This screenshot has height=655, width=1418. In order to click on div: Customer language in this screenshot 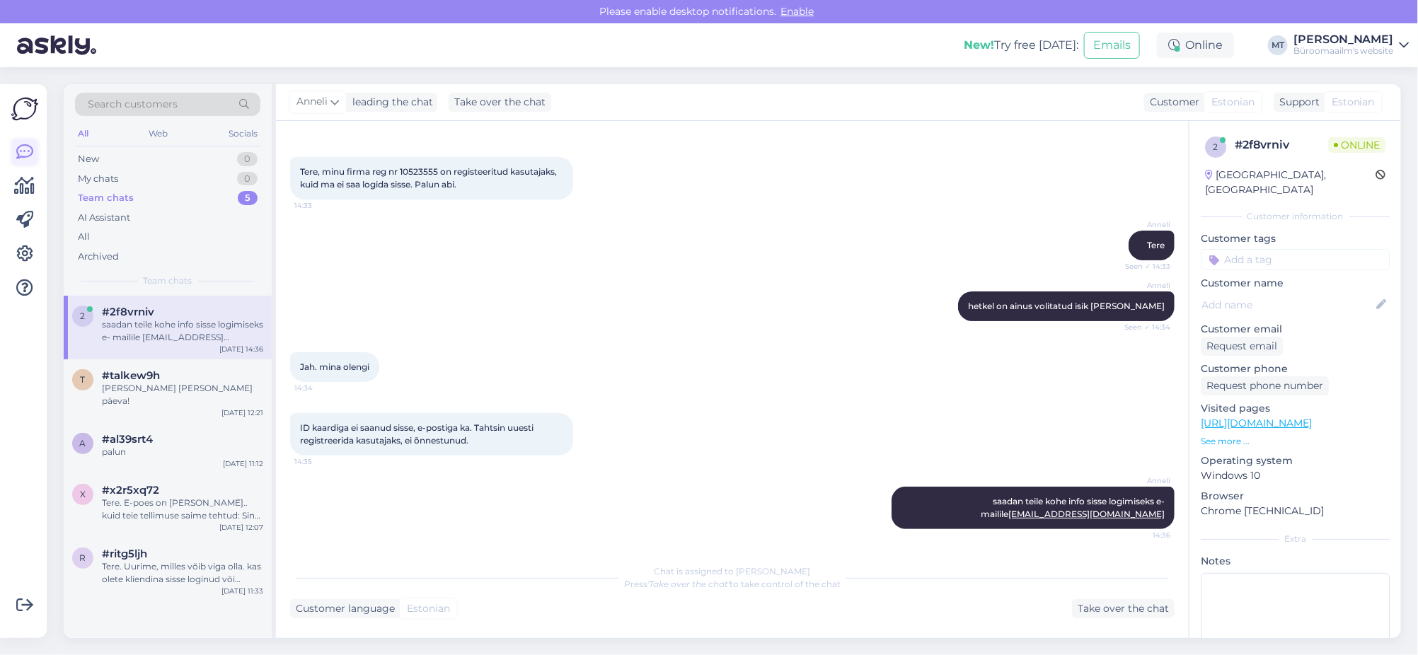, I will do `click(343, 609)`.